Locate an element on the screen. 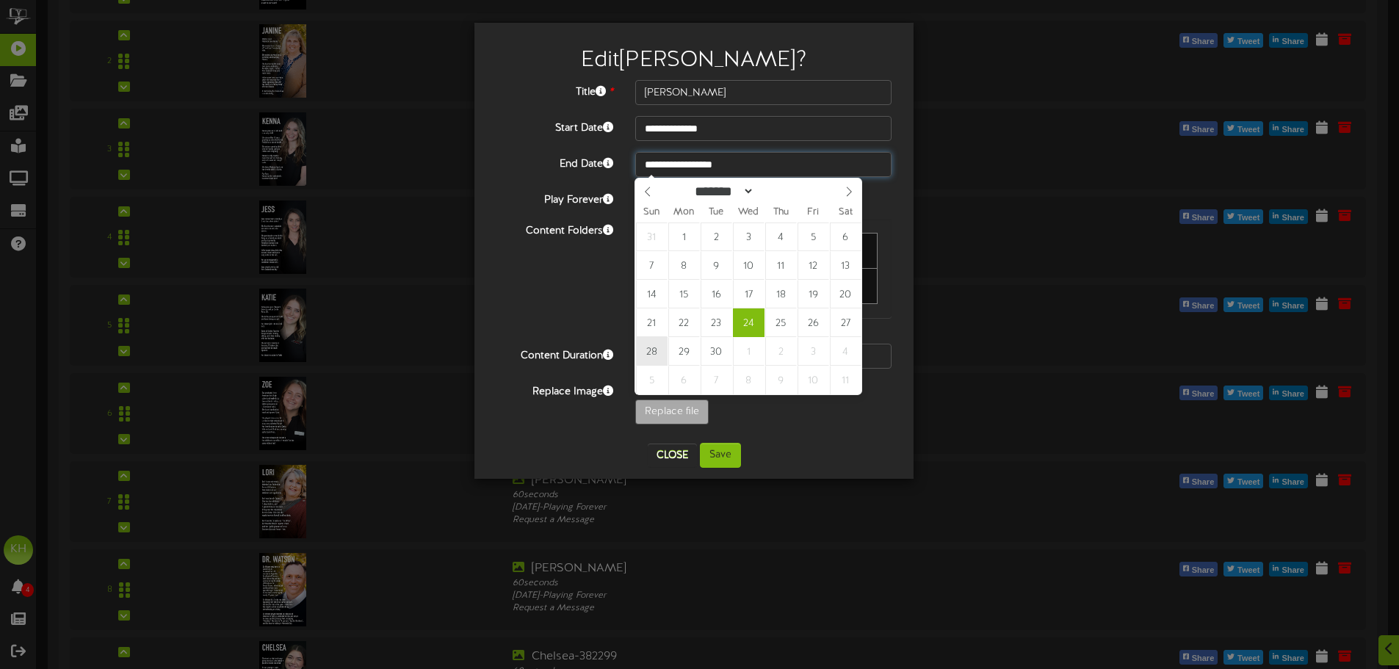 The image size is (1399, 669). span: October 8, 2025 is located at coordinates (748, 380).